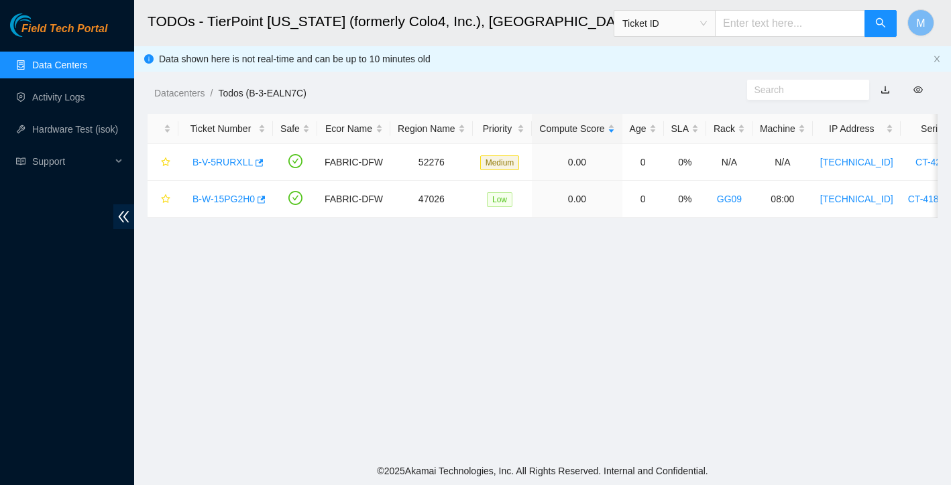 The image size is (951, 485). I want to click on span: Support, so click(72, 162).